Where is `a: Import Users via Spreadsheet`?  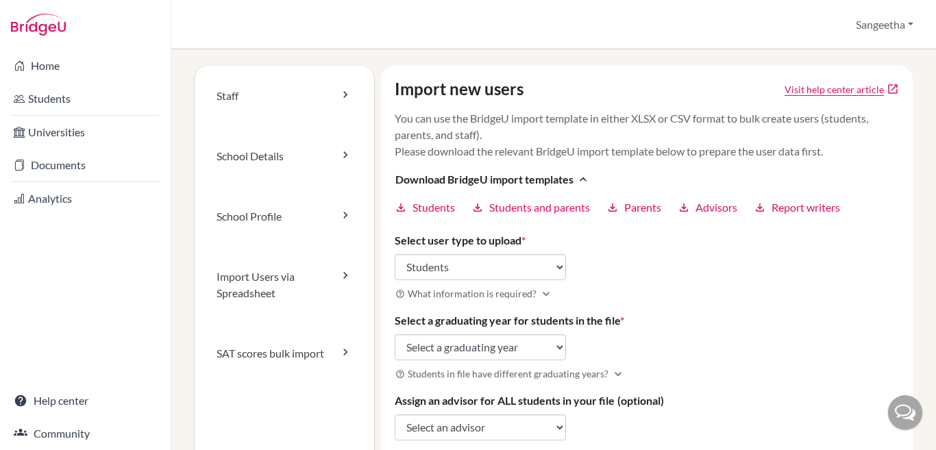 a: Import Users via Spreadsheet is located at coordinates (284, 285).